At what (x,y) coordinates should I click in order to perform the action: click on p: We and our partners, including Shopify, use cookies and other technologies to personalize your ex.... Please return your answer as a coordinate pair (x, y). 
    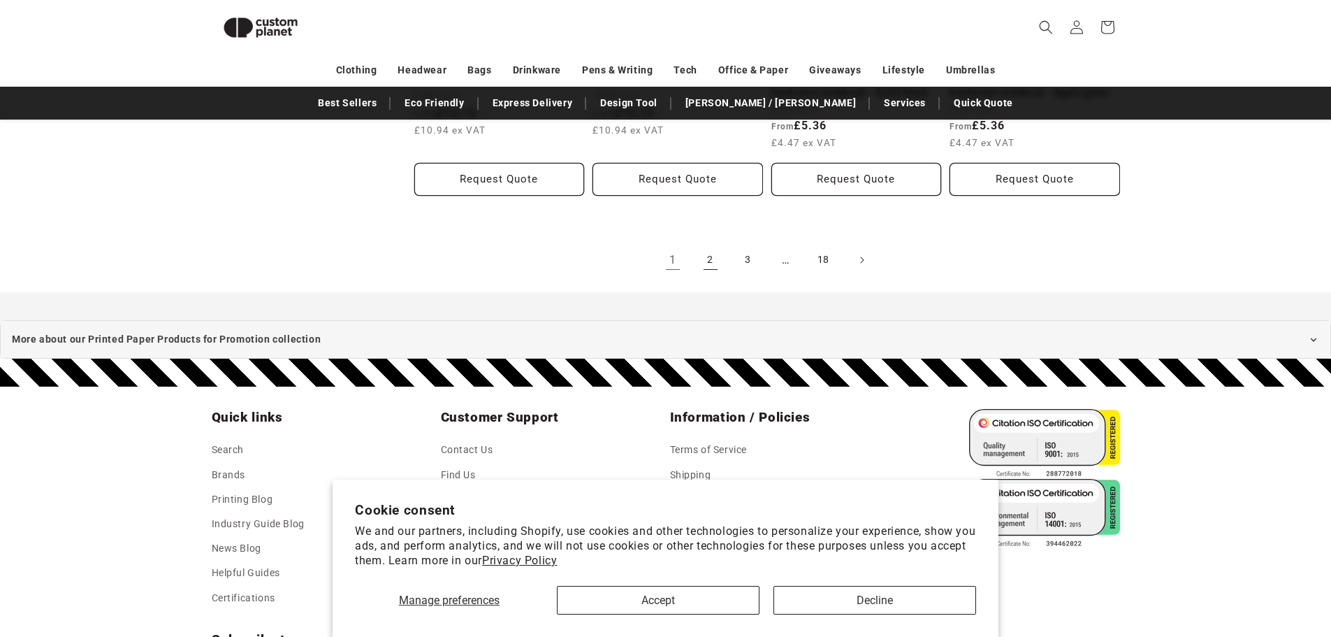
    Looking at the image, I should click on (665, 546).